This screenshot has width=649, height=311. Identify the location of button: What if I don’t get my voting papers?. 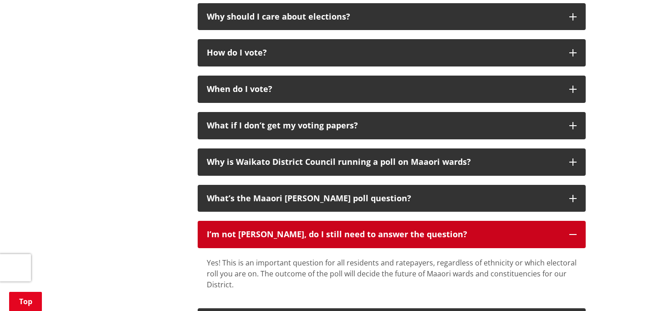
(392, 126).